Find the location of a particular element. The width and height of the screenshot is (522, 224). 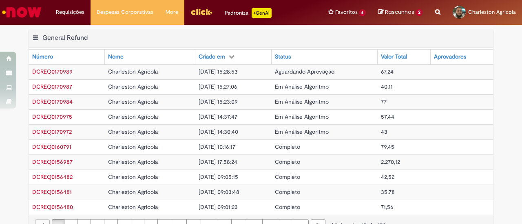

a: Abrir Registro: DCREQ0156480 is located at coordinates (53, 207).